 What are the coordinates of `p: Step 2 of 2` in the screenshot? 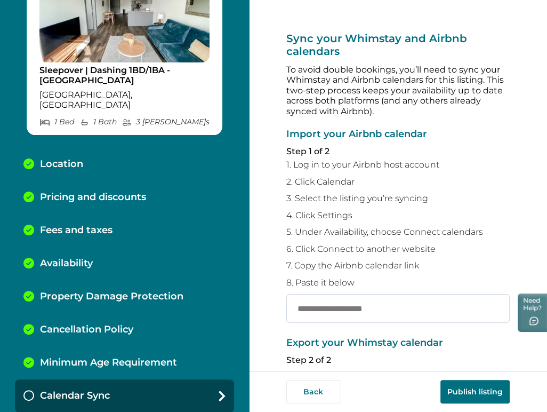 It's located at (398, 360).